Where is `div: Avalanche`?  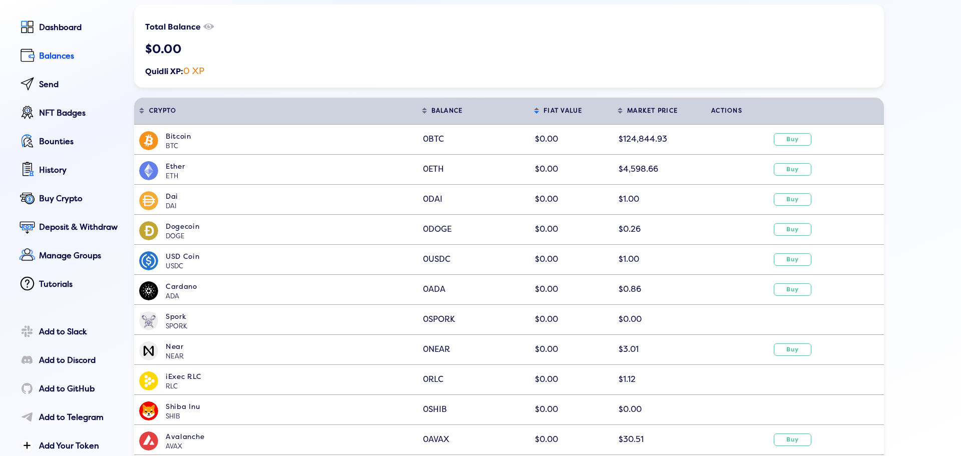 div: Avalanche is located at coordinates (291, 436).